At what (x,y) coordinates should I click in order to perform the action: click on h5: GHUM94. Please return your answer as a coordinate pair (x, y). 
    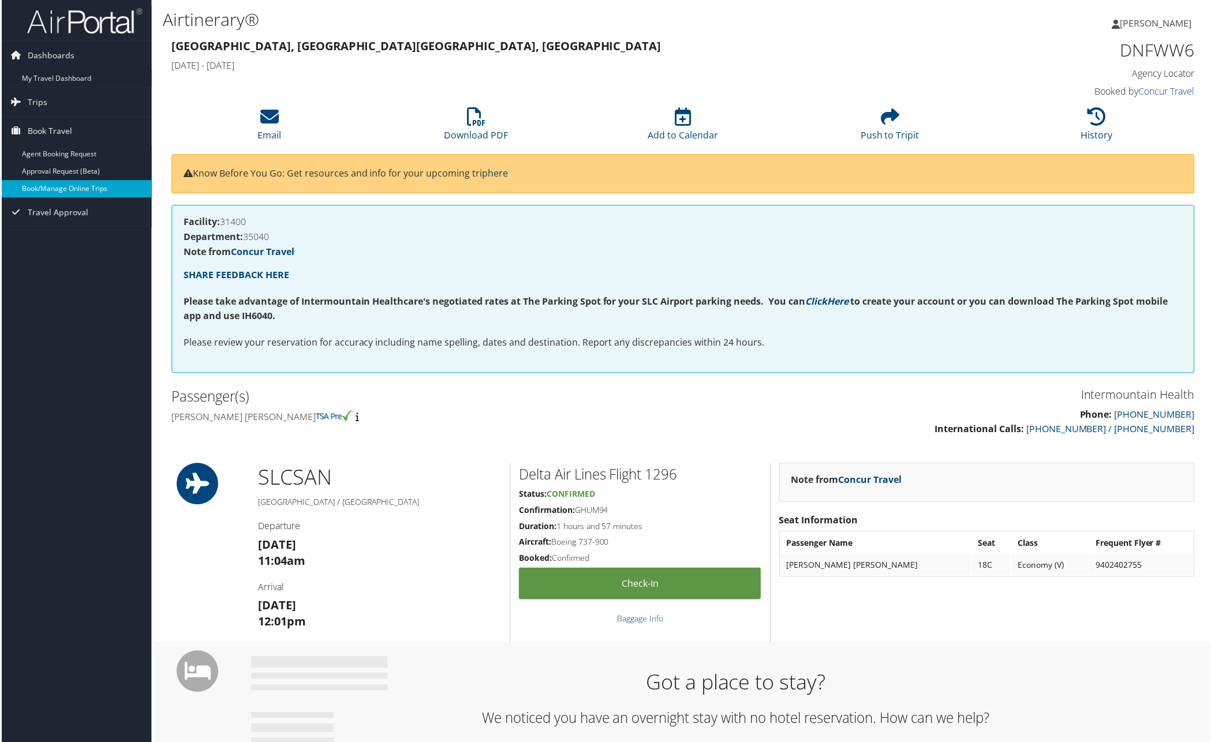
    Looking at the image, I should click on (639, 511).